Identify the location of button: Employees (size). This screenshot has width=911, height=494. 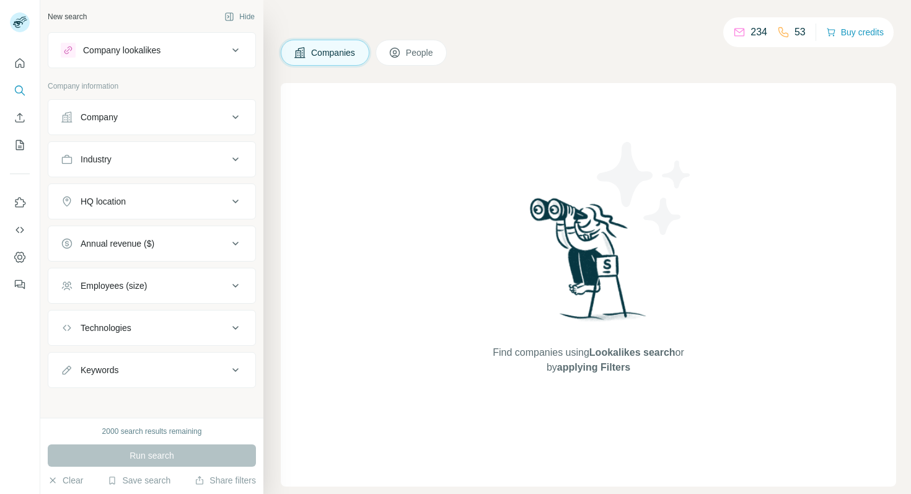
(152, 286).